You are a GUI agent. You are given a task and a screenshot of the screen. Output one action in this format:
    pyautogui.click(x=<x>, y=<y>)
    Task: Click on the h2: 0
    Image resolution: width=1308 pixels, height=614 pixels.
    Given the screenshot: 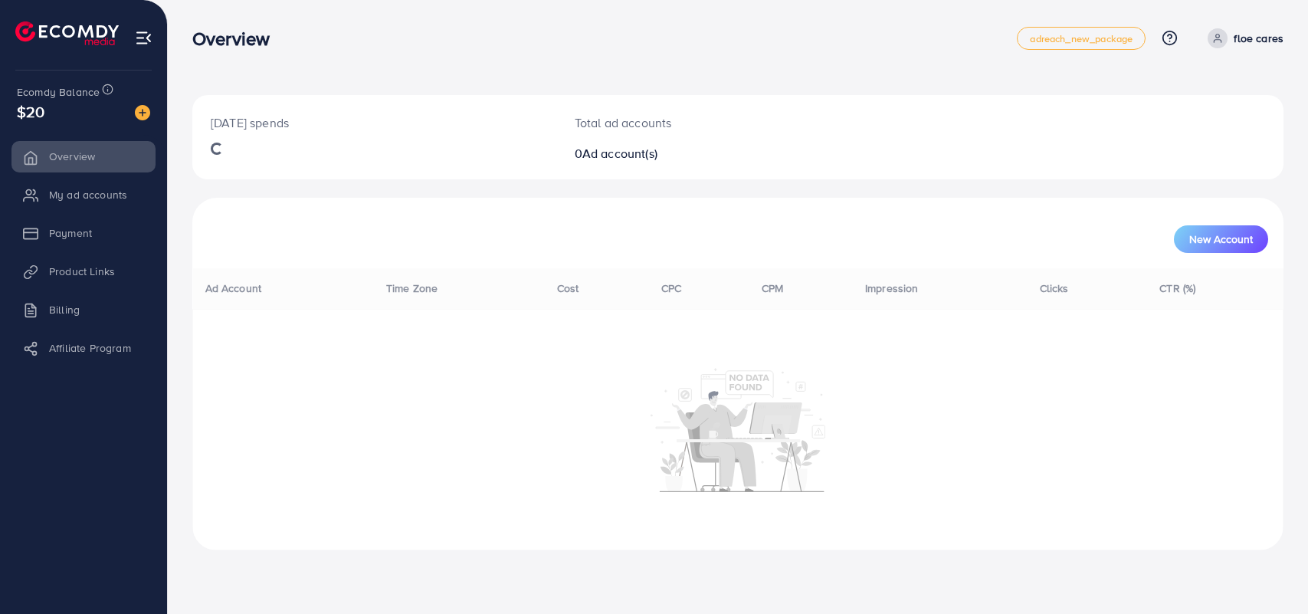 What is the action you would take?
    pyautogui.click(x=693, y=153)
    